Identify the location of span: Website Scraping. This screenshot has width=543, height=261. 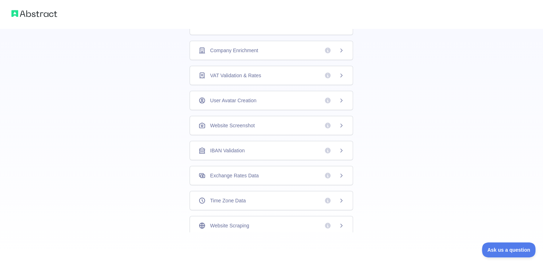
(229, 225).